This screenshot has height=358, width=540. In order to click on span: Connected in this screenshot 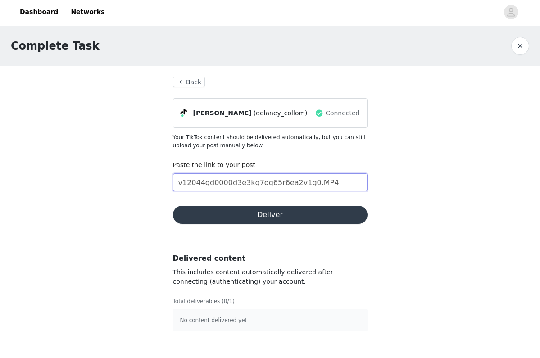, I will do `click(342, 113)`.